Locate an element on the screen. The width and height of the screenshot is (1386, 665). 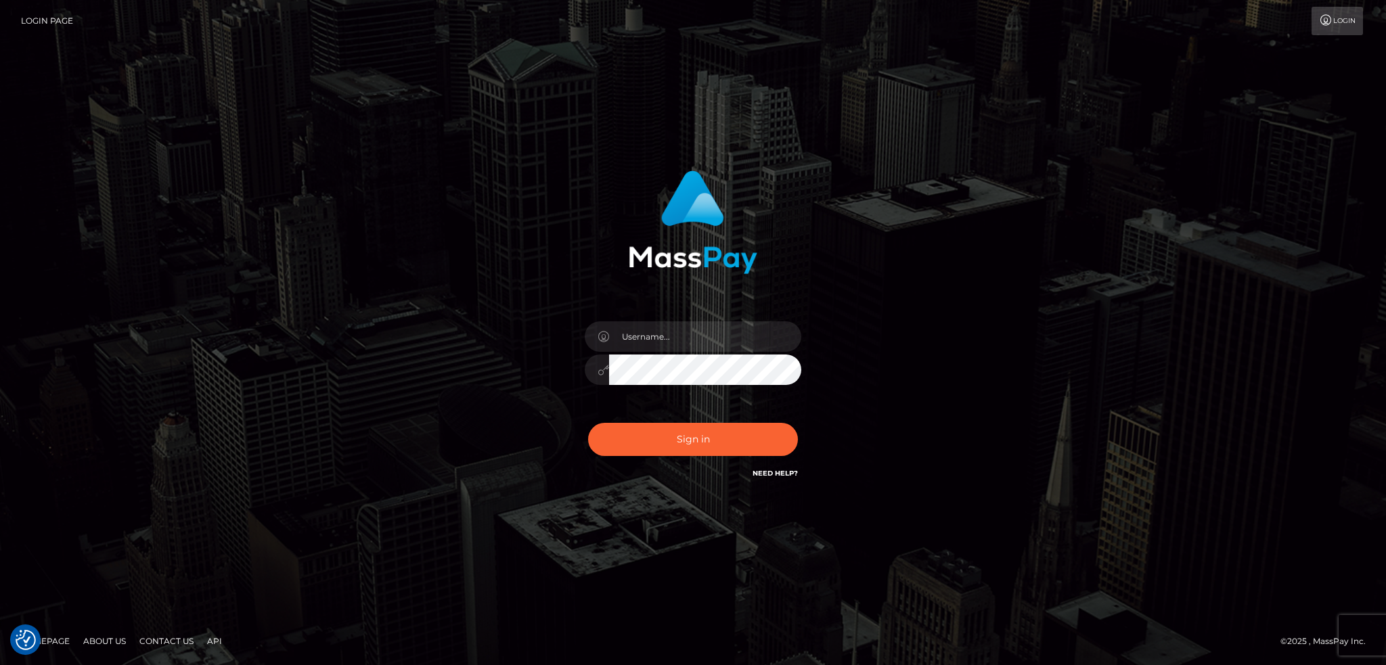
a: Need Help? is located at coordinates (775, 473).